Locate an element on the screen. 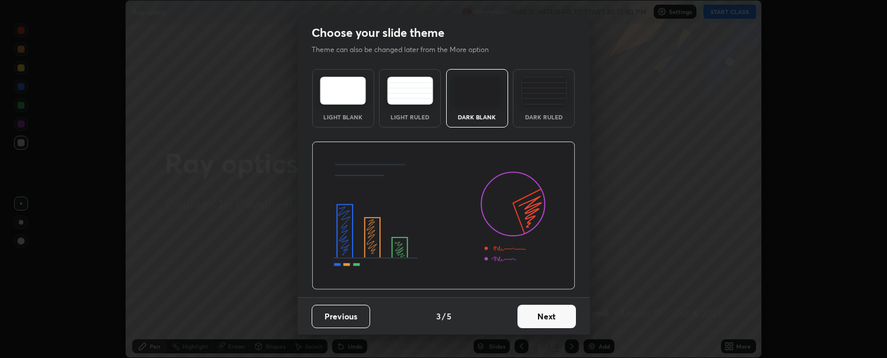  div: Dark Ruled is located at coordinates (544, 117).